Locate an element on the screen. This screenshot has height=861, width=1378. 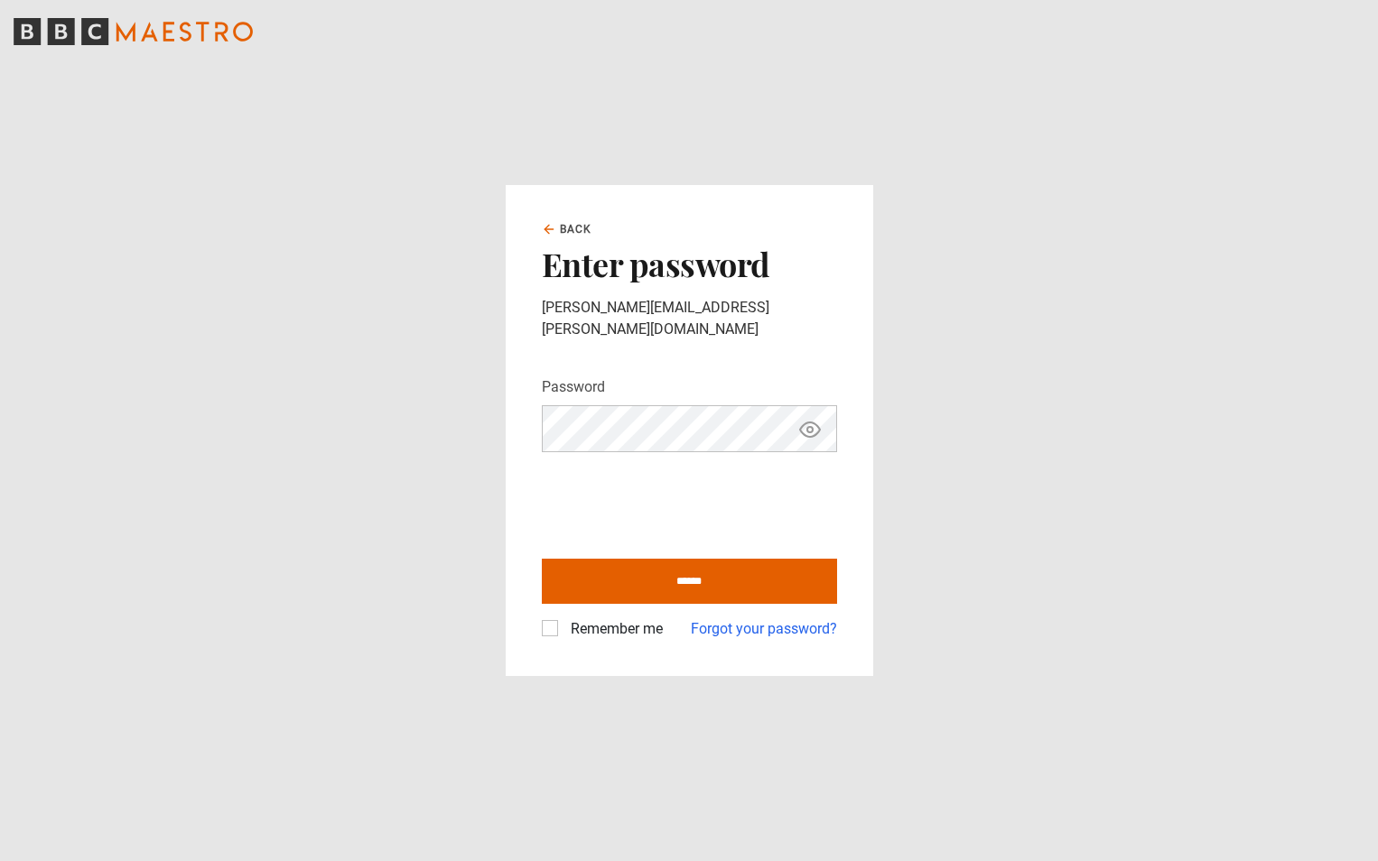
a: BBC Maestro is located at coordinates (133, 32).